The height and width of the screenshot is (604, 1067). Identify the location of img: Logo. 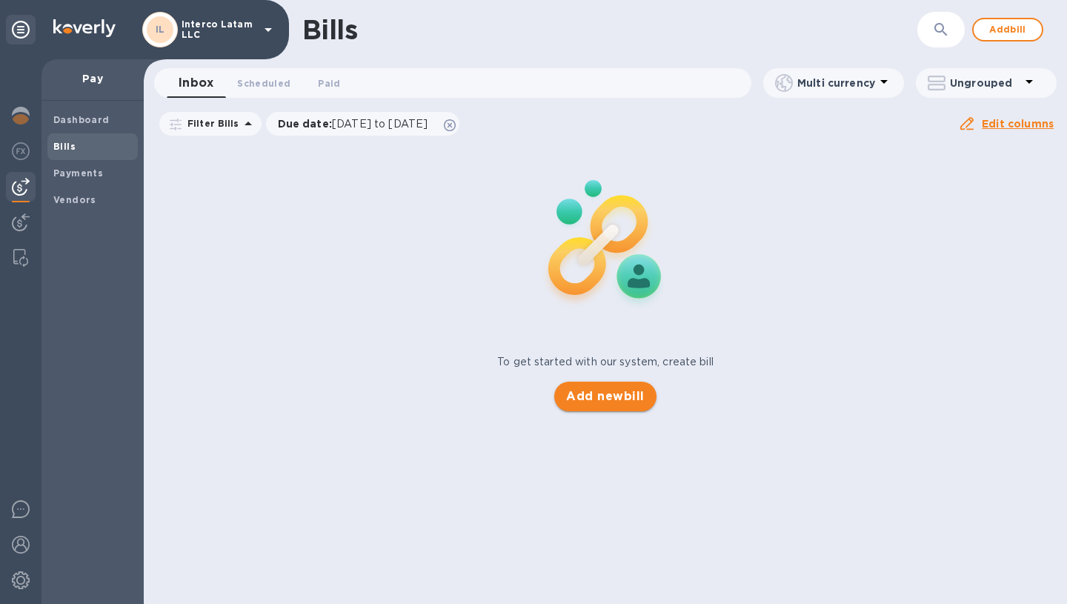
(84, 28).